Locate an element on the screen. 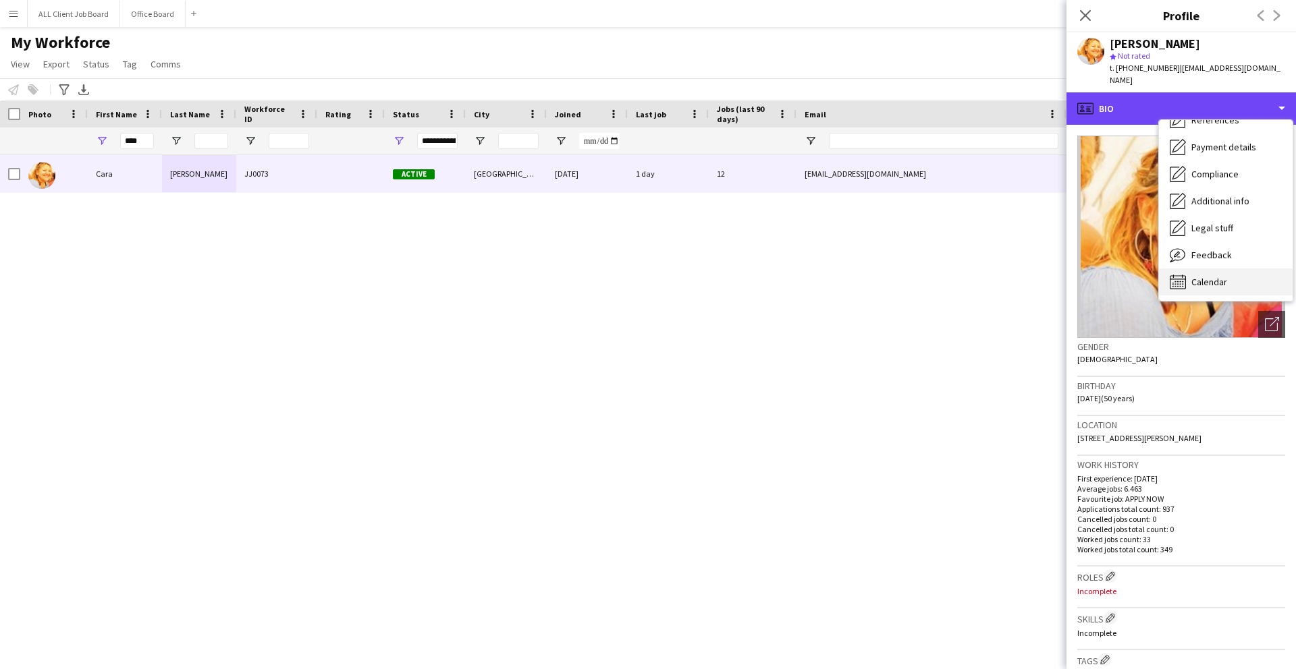 Image resolution: width=1296 pixels, height=669 pixels. a: Tag is located at coordinates (130, 64).